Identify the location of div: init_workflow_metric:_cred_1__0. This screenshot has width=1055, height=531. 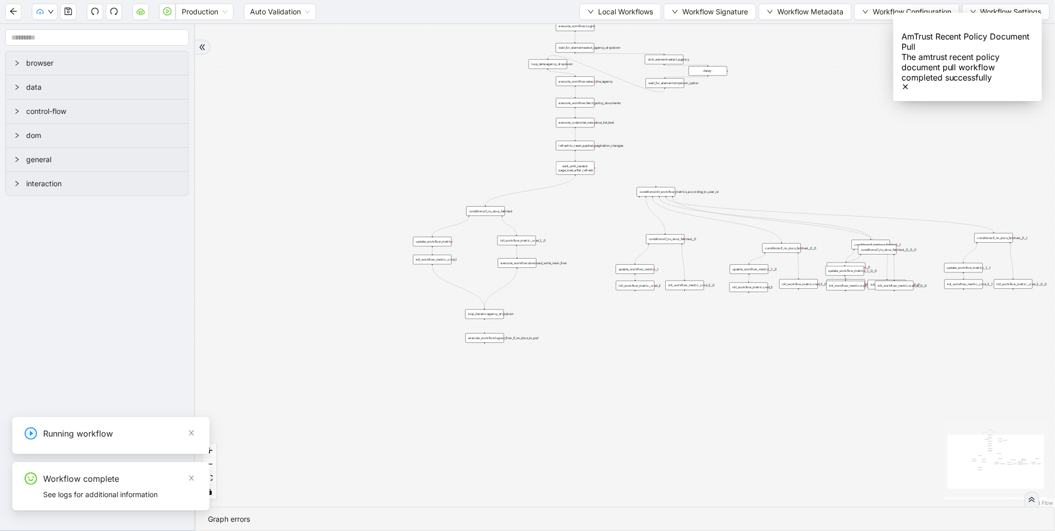
(516, 241).